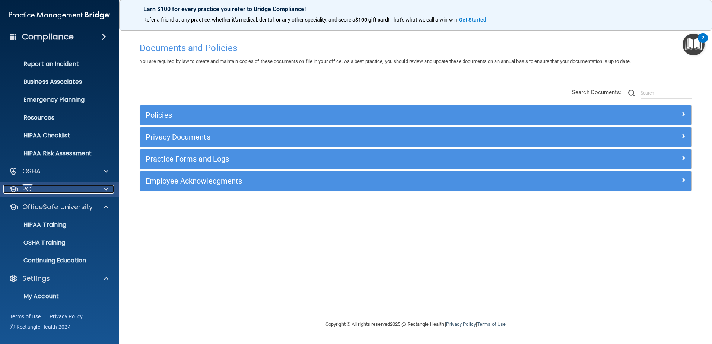 The width and height of the screenshot is (712, 344). What do you see at coordinates (55, 296) in the screenshot?
I see `p: My Account` at bounding box center [55, 296].